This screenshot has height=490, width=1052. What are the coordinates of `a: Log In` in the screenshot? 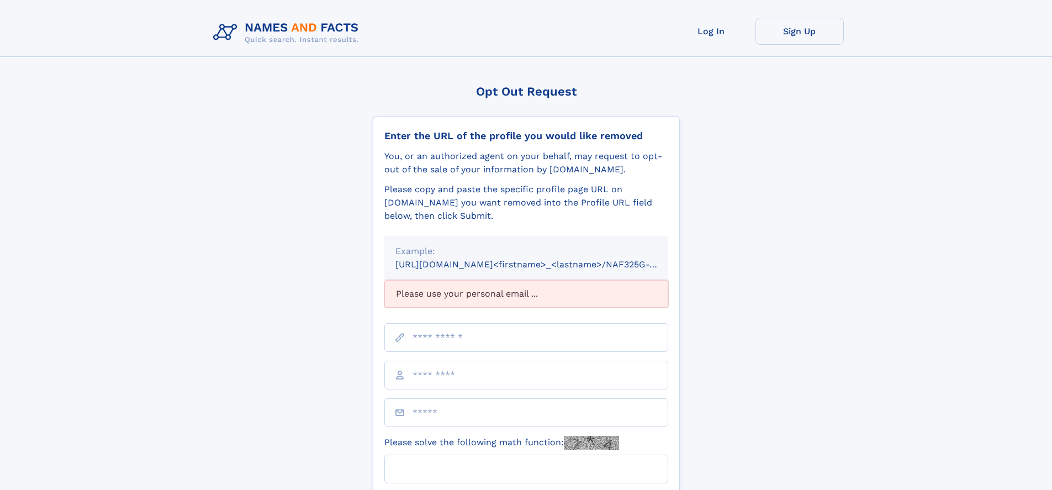 It's located at (711, 31).